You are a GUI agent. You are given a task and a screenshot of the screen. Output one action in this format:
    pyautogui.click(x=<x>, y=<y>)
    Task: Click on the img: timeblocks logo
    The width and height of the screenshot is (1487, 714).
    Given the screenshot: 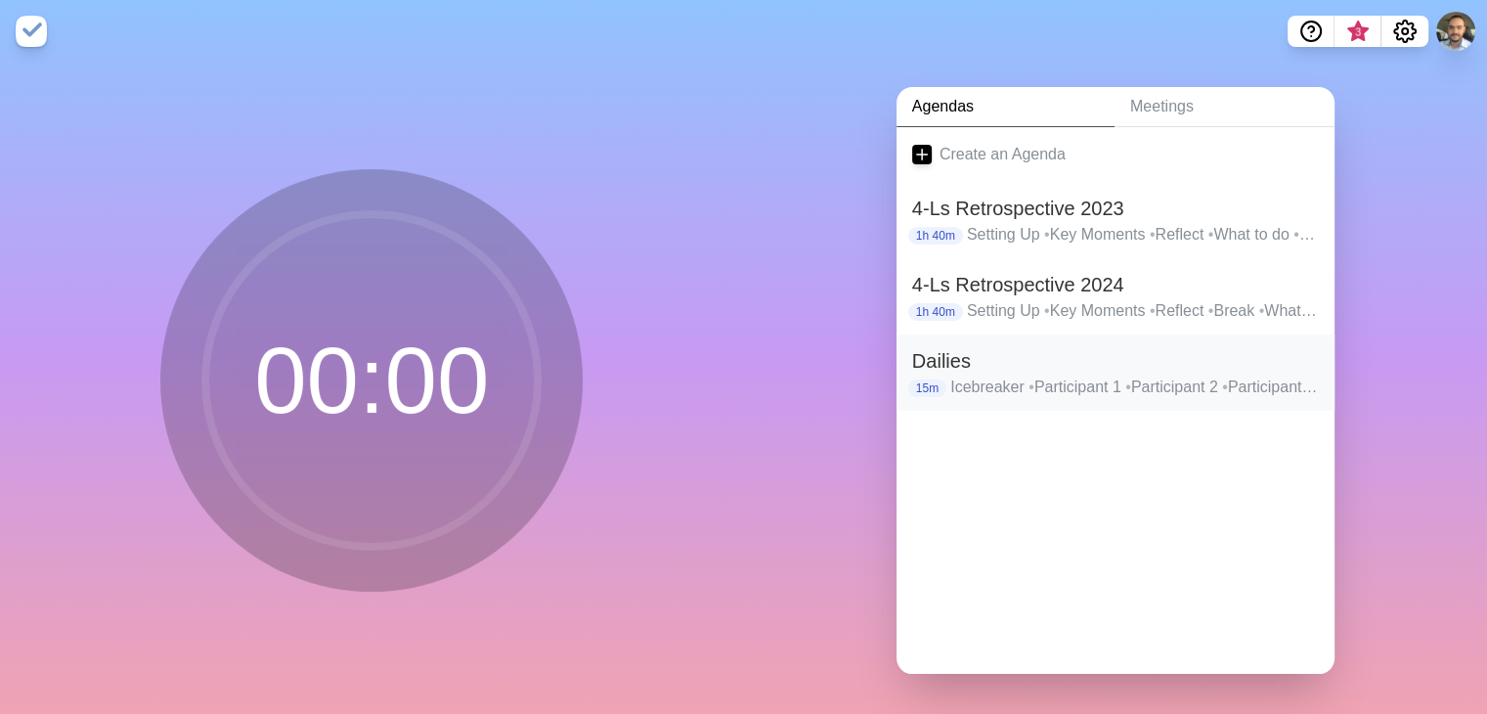 What is the action you would take?
    pyautogui.click(x=31, y=31)
    